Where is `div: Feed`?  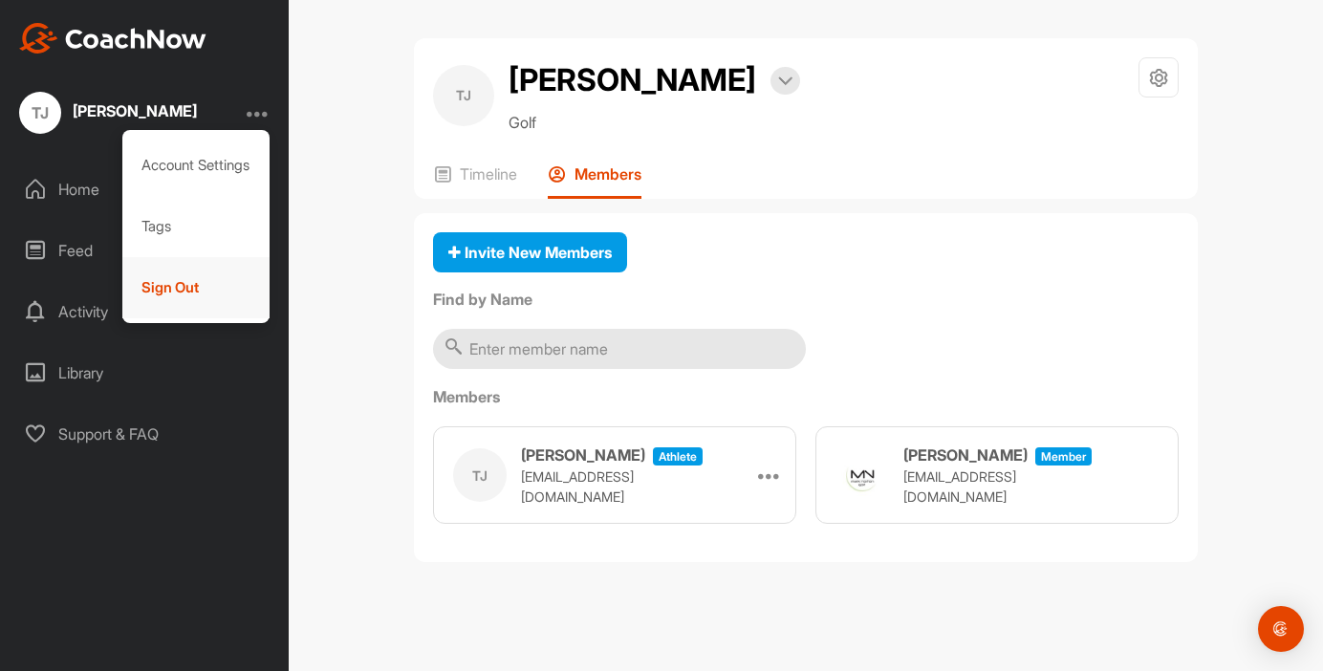
div: Feed is located at coordinates (145, 250).